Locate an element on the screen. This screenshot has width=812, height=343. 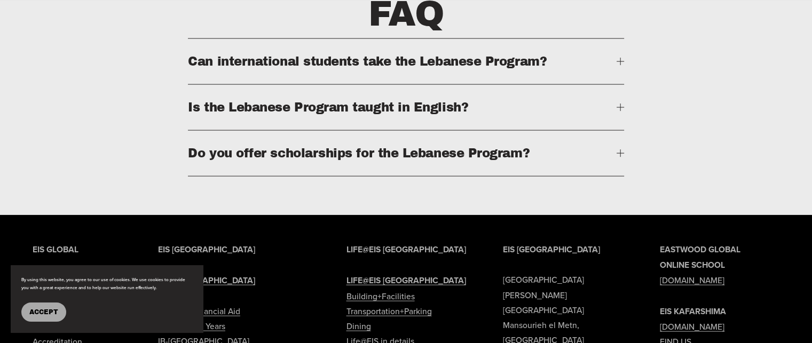
strong: EIS GLOBAL is located at coordinates (55, 249).